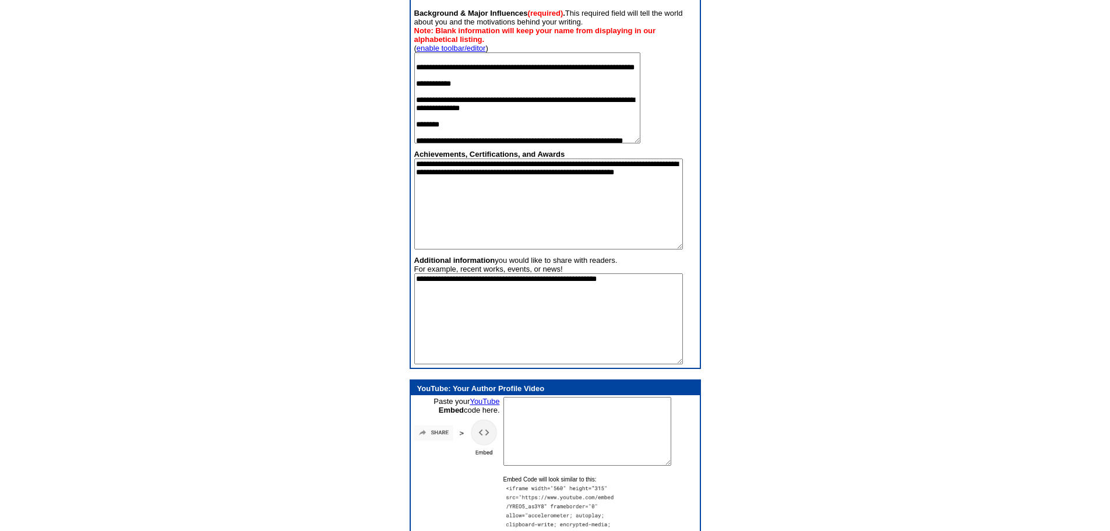 The width and height of the screenshot is (1110, 531). I want to click on b: Embed, so click(451, 410).